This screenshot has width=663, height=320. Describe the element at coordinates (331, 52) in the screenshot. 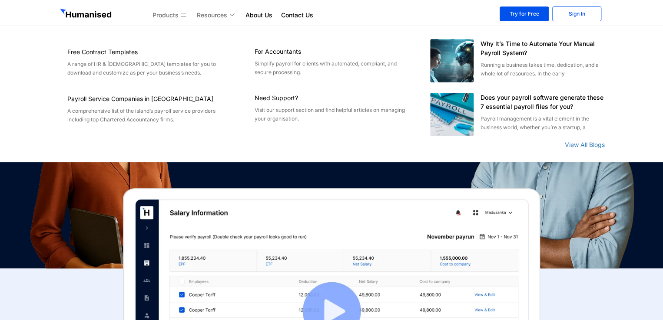

I see `h6: For Accountants` at that location.